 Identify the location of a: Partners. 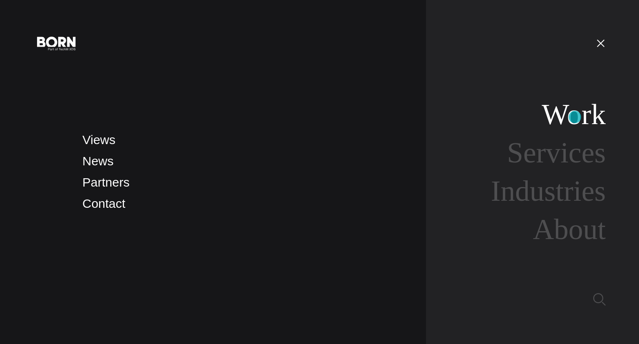
(106, 182).